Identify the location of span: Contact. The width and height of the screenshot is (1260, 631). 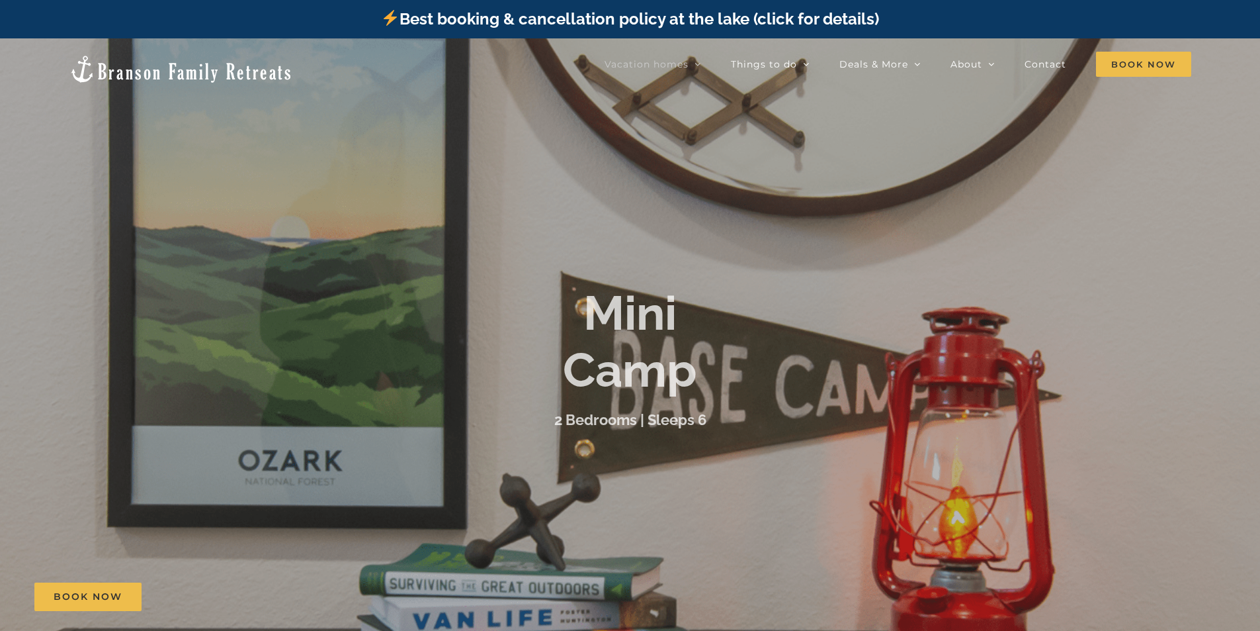
(1045, 64).